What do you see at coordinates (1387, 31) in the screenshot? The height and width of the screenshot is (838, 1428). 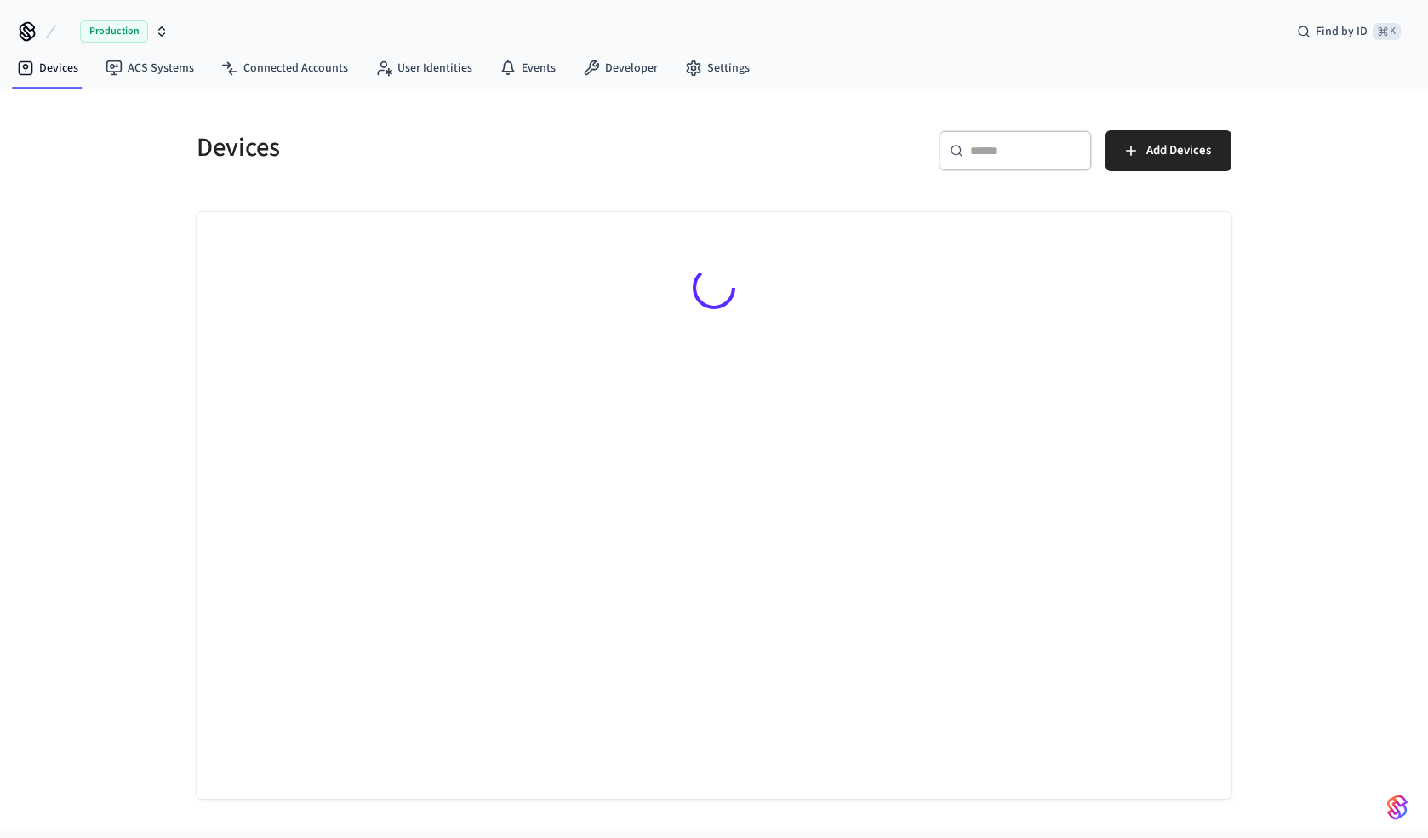 I see `span: ⌘ K` at bounding box center [1387, 31].